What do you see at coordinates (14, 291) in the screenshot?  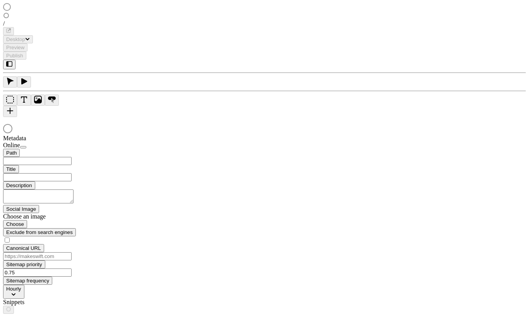 I see `button: Hourly` at bounding box center [14, 291].